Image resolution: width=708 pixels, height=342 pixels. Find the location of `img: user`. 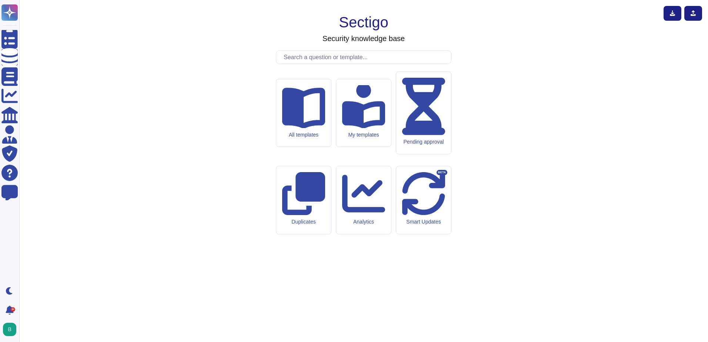

img: user is located at coordinates (10, 329).